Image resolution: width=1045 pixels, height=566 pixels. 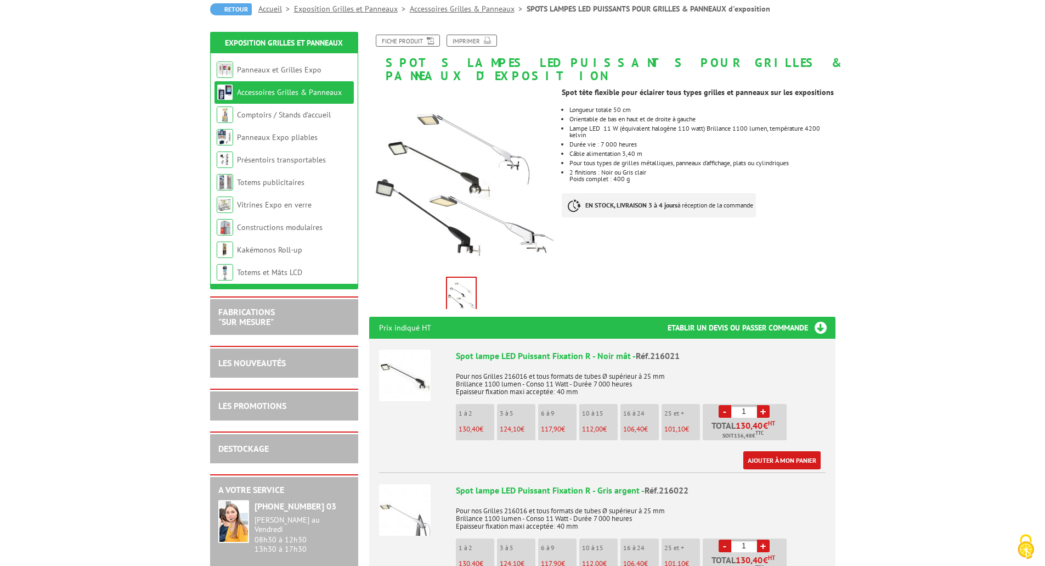 What do you see at coordinates (751, 327) in the screenshot?
I see `h3: Etablir un devis ou passer commande` at bounding box center [751, 327].